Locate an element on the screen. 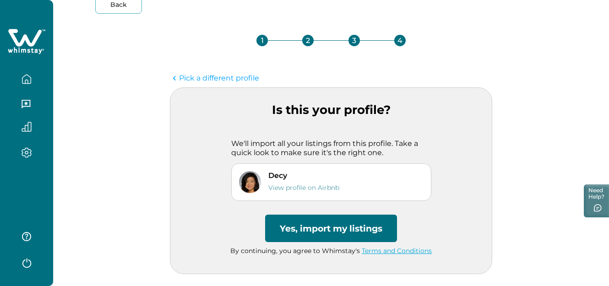  div: 4 is located at coordinates (400, 40).